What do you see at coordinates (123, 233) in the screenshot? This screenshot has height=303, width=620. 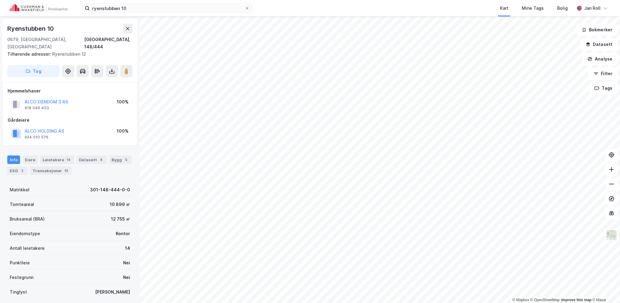 I see `div: Kontor` at bounding box center [123, 233].